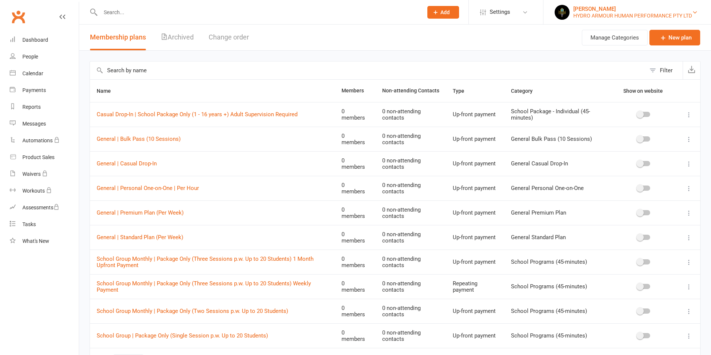  I want to click on a: Assessments, so click(44, 208).